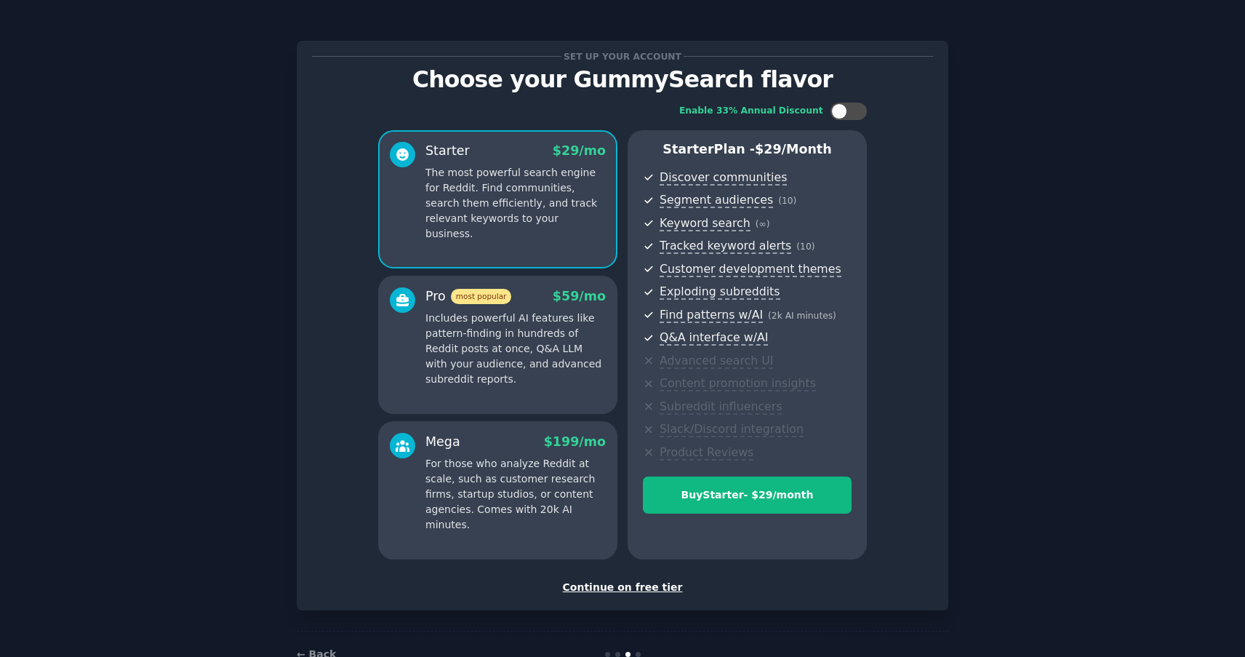  I want to click on p: For those who analyze Reddit at scale, such as customer research firms, startup studios, or conte..., so click(516, 494).